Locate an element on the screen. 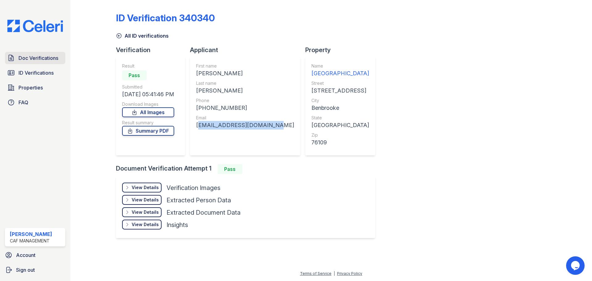 The height and width of the screenshot is (281, 592). a: ID Verifications is located at coordinates (35, 73).